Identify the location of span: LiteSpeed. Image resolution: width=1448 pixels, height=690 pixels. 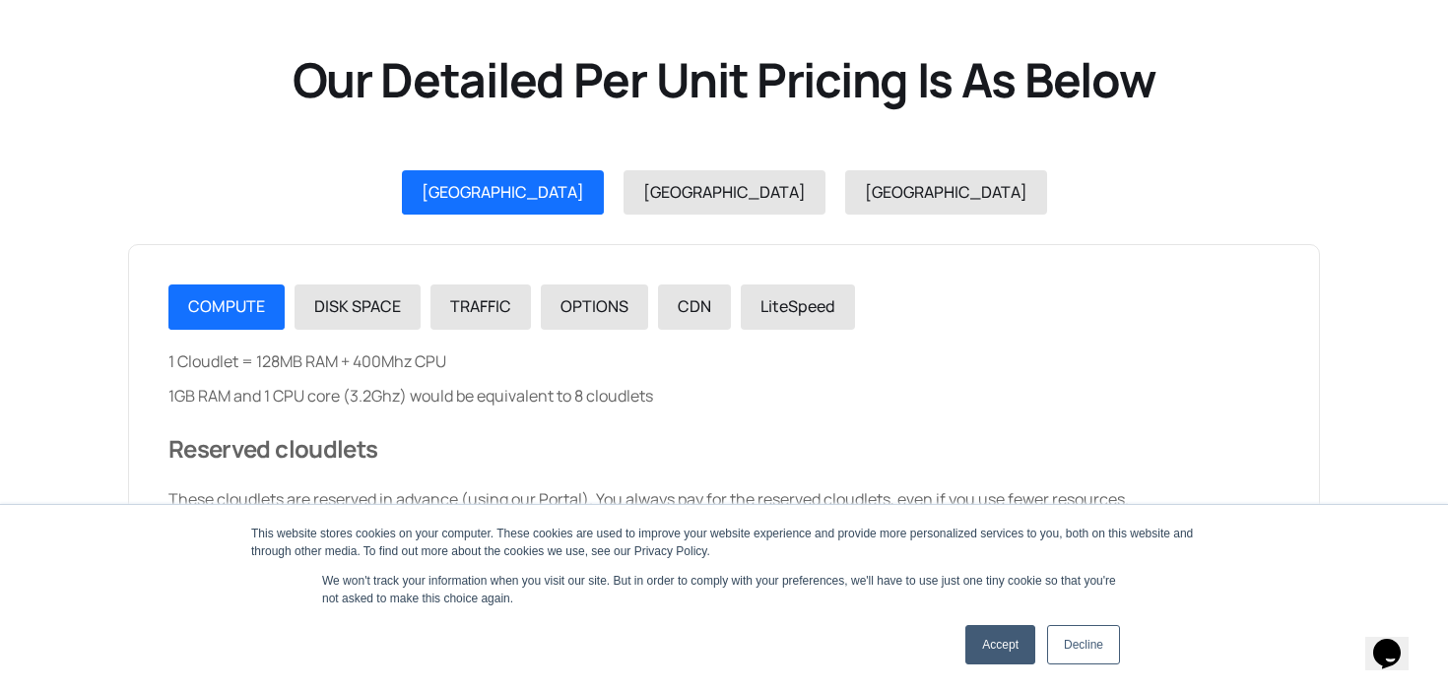
(798, 306).